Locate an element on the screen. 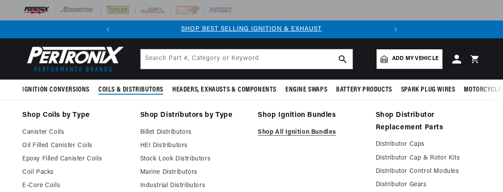  a: Distributor Cap & Rotor Kits is located at coordinates (428, 158).